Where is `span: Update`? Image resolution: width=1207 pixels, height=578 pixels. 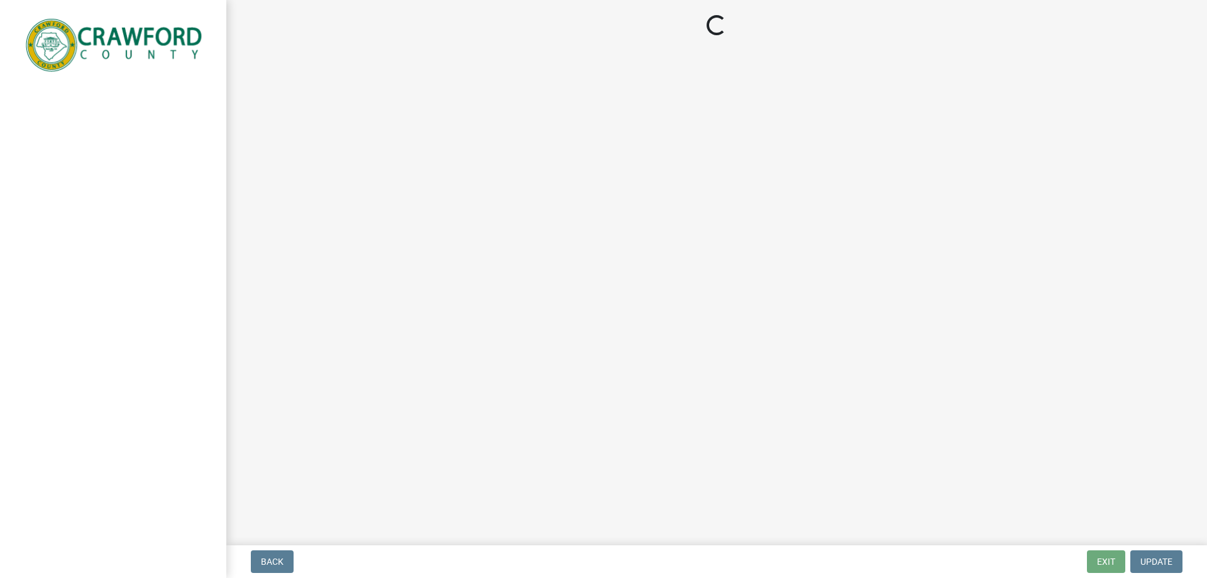 span: Update is located at coordinates (1156, 561).